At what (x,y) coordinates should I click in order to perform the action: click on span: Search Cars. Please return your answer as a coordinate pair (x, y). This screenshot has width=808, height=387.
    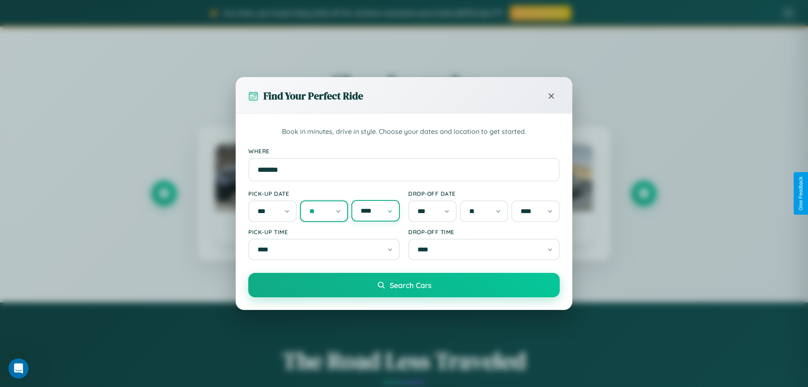
    Looking at the image, I should click on (410, 285).